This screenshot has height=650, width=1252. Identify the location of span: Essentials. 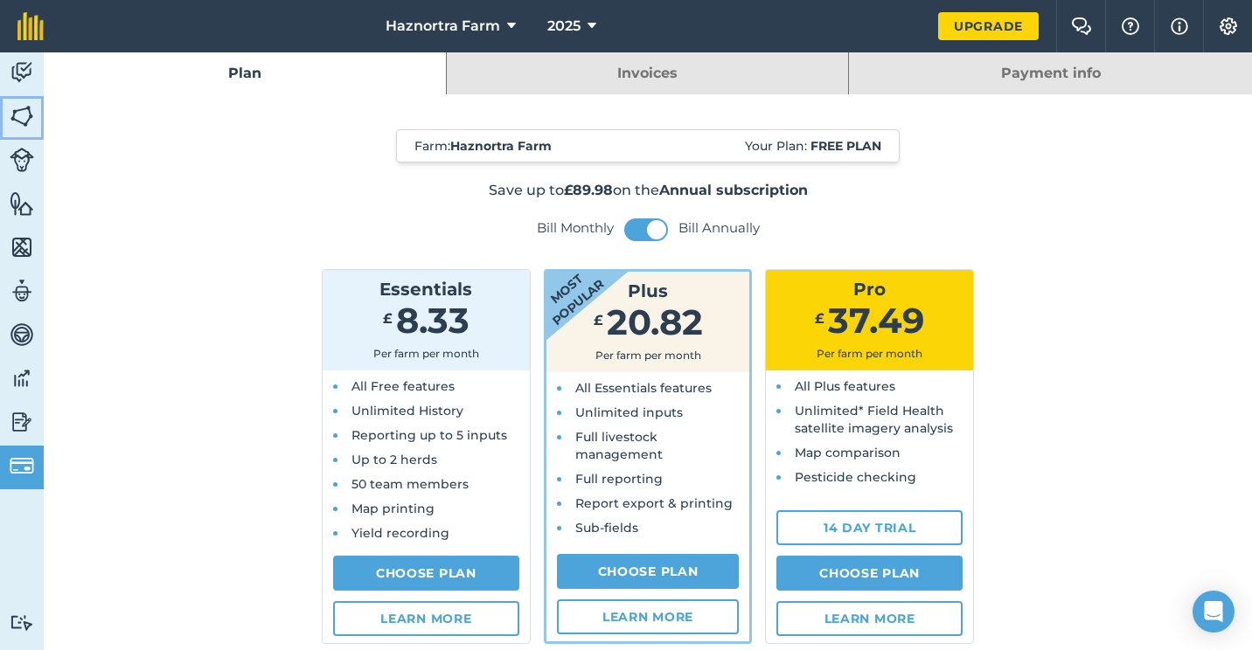
(426, 289).